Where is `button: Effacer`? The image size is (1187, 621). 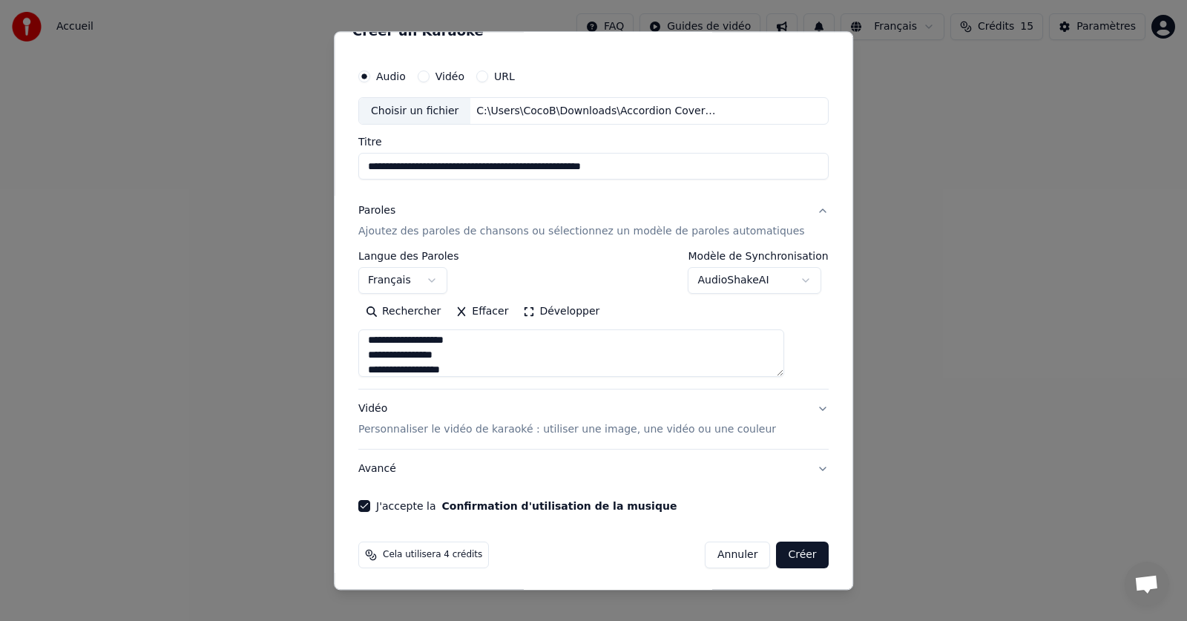
button: Effacer is located at coordinates (482, 312).